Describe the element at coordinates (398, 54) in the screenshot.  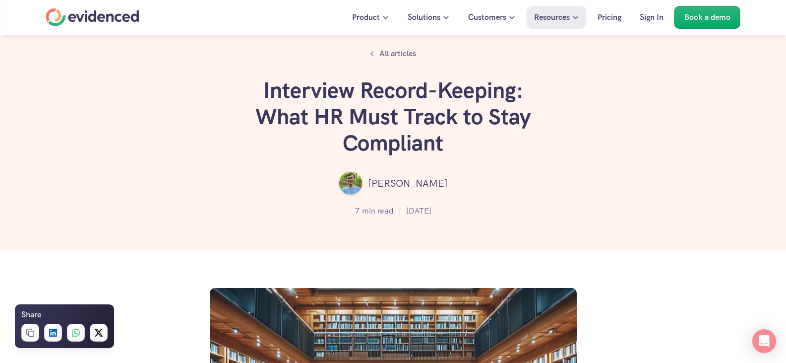
I see `p: All articles` at that location.